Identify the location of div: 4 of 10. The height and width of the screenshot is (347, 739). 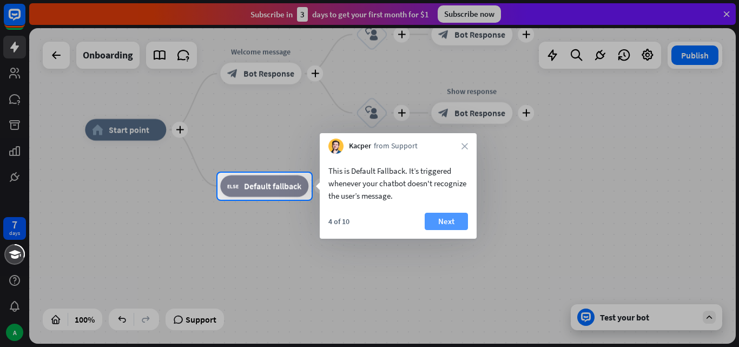
(338, 221).